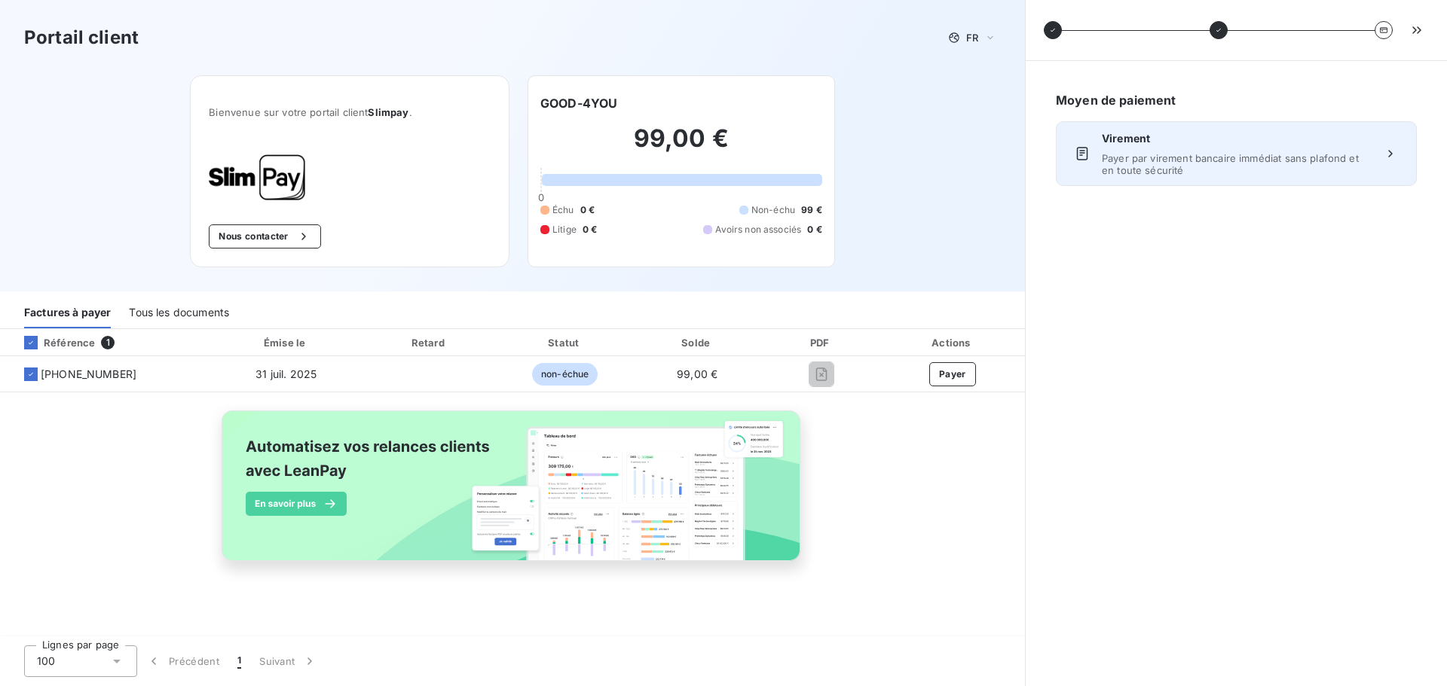 The image size is (1447, 686). I want to click on span: Litige, so click(564, 230).